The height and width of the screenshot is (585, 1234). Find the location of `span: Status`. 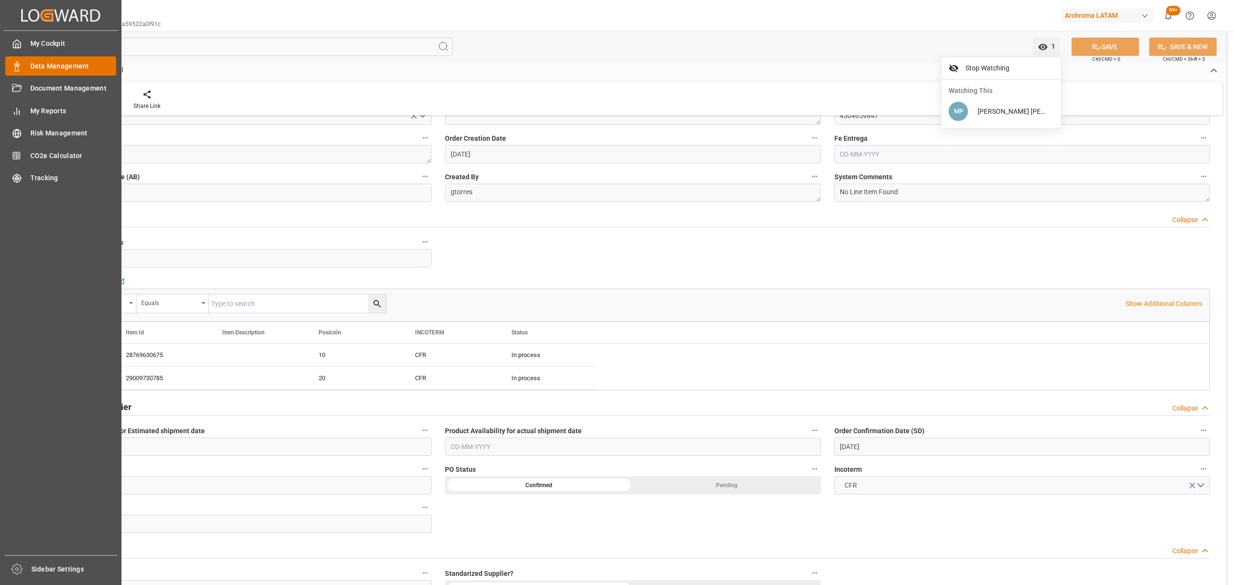

span: Status is located at coordinates (520, 333).